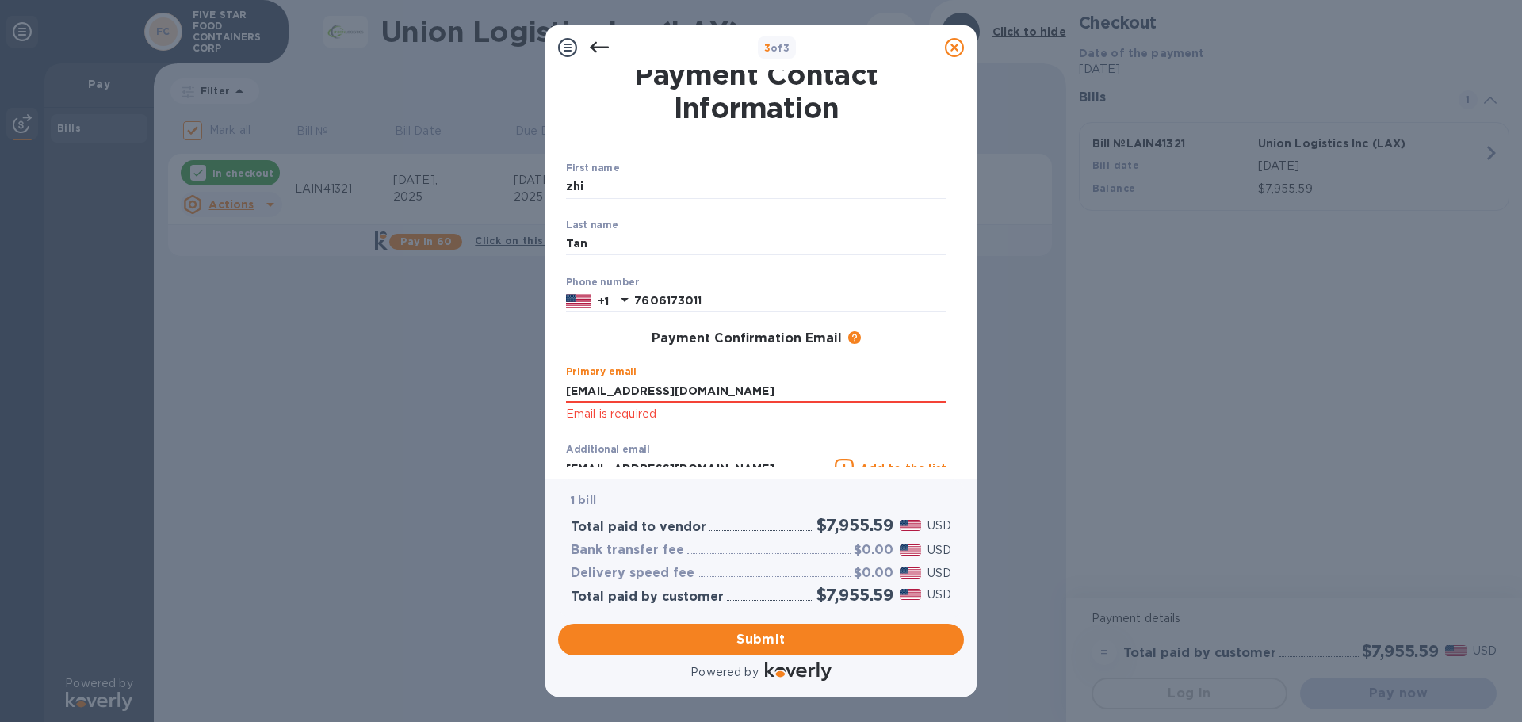 The width and height of the screenshot is (1522, 722). I want to click on p: Email is required, so click(756, 414).